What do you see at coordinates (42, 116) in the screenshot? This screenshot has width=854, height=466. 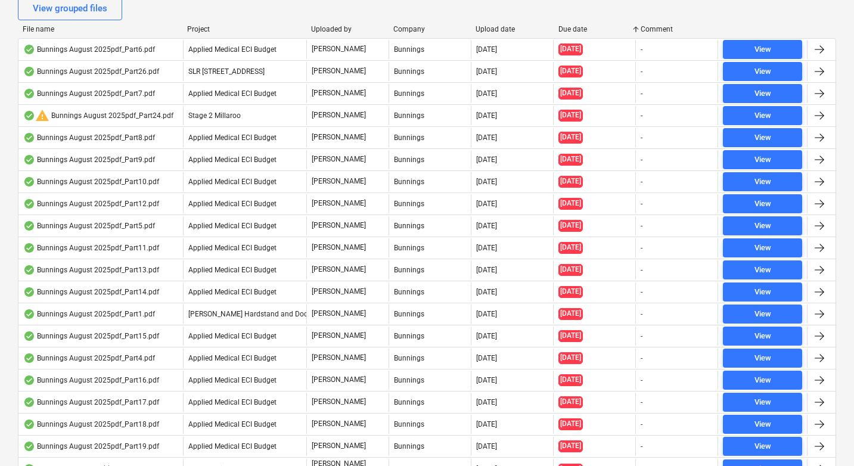 I see `span: warning` at bounding box center [42, 116].